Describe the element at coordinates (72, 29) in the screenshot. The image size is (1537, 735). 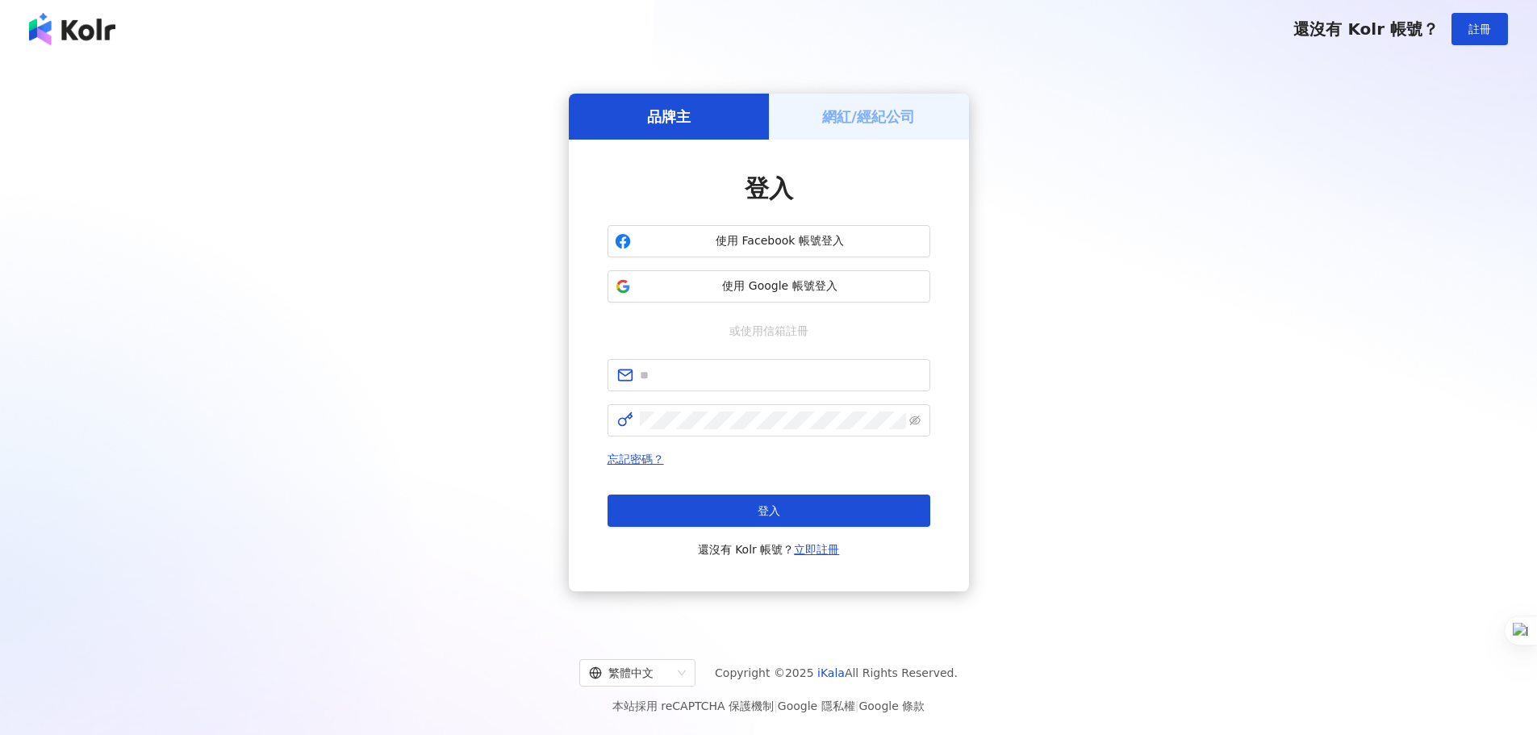
I see `img: logo` at that location.